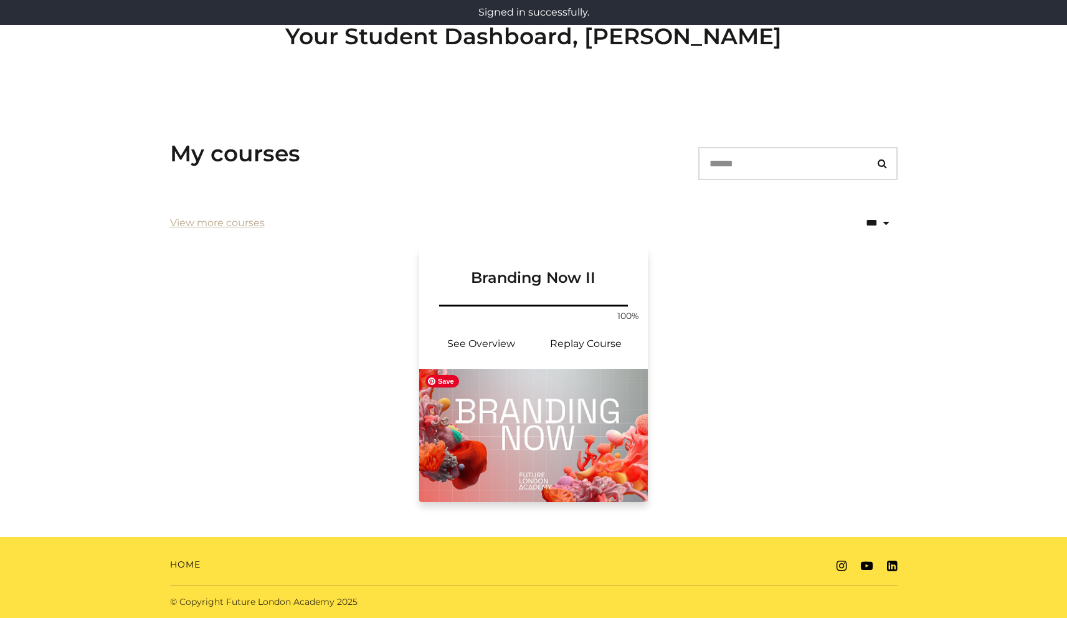 This screenshot has width=1067, height=618. Describe the element at coordinates (442, 381) in the screenshot. I see `span: Save` at that location.